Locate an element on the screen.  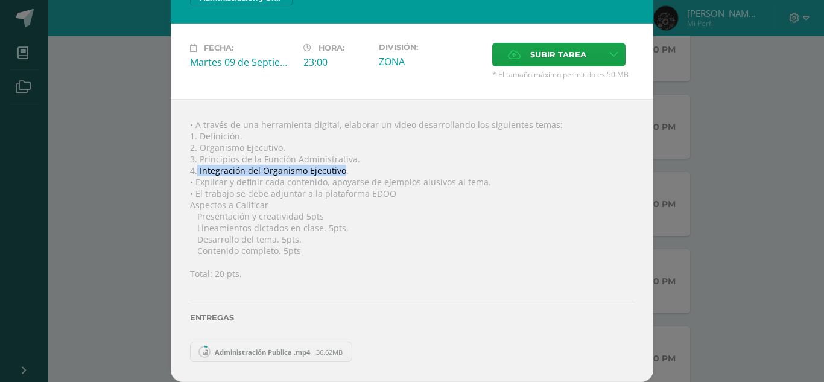
div: 23:00 is located at coordinates (336, 62).